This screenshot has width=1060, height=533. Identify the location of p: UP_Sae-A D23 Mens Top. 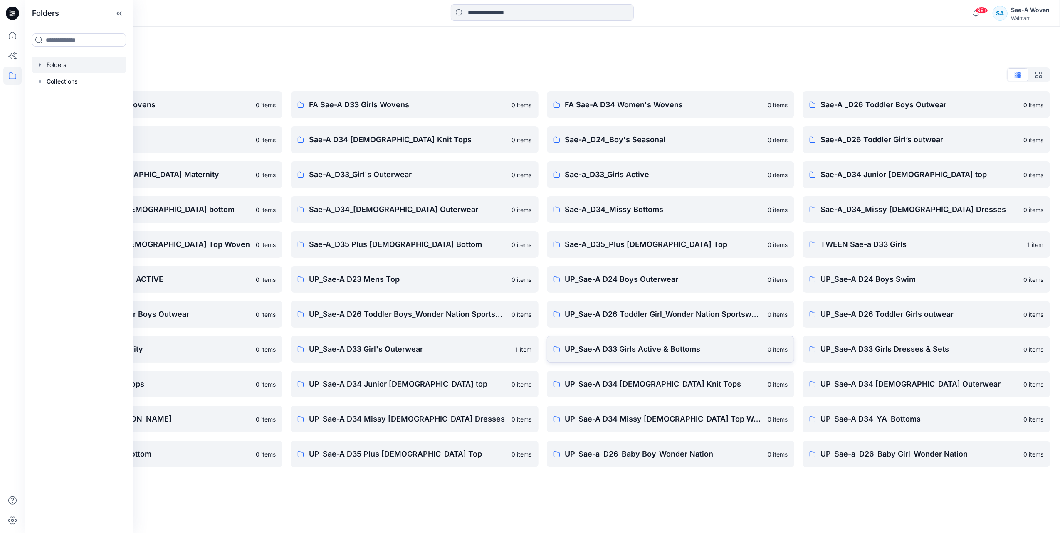
(407, 279).